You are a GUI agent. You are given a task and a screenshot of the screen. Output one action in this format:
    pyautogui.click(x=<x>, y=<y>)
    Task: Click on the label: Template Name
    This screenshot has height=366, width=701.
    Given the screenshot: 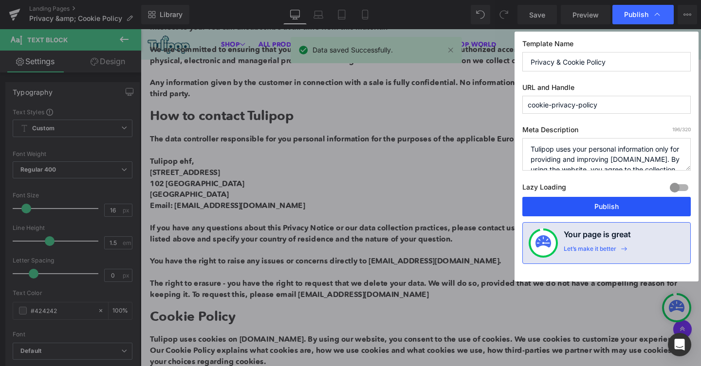 What is the action you would take?
    pyautogui.click(x=606, y=46)
    